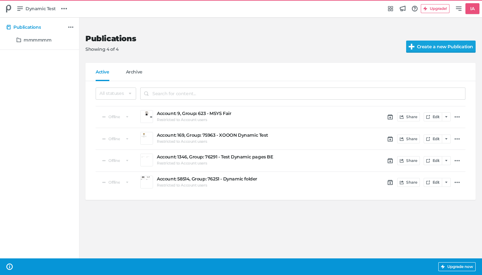 This screenshot has height=275, width=482. I want to click on h5: mmmmmm, so click(38, 40).